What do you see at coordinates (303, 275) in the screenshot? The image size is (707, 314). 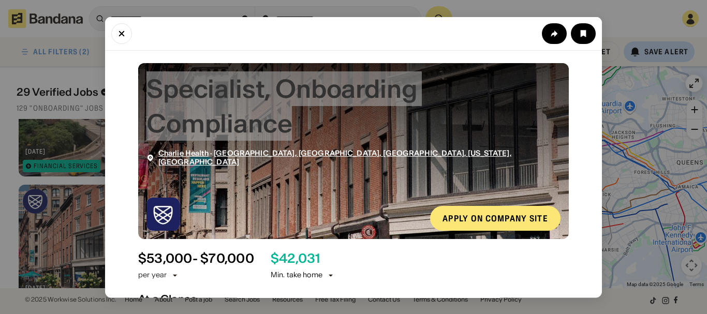 I see `div: Min. take home` at bounding box center [303, 275].